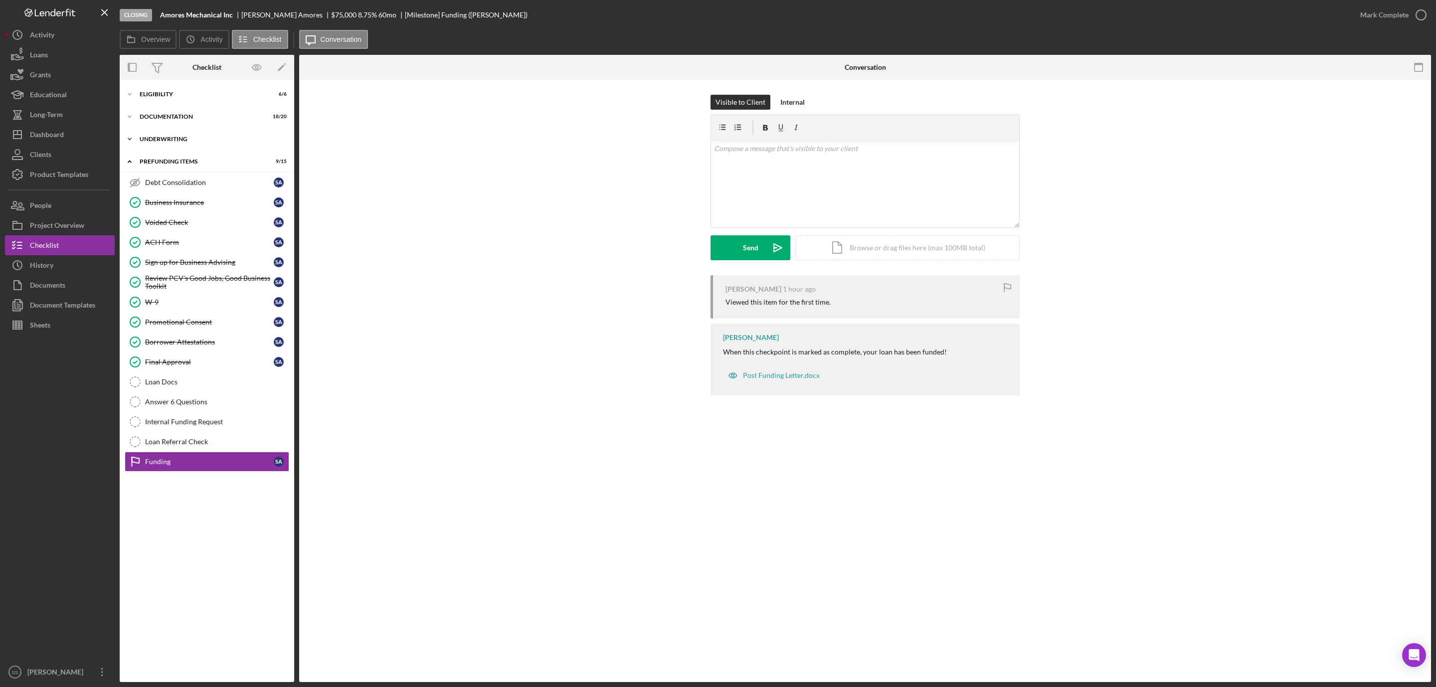  Describe the element at coordinates (741, 102) in the screenshot. I see `button: Visible to Client` at that location.